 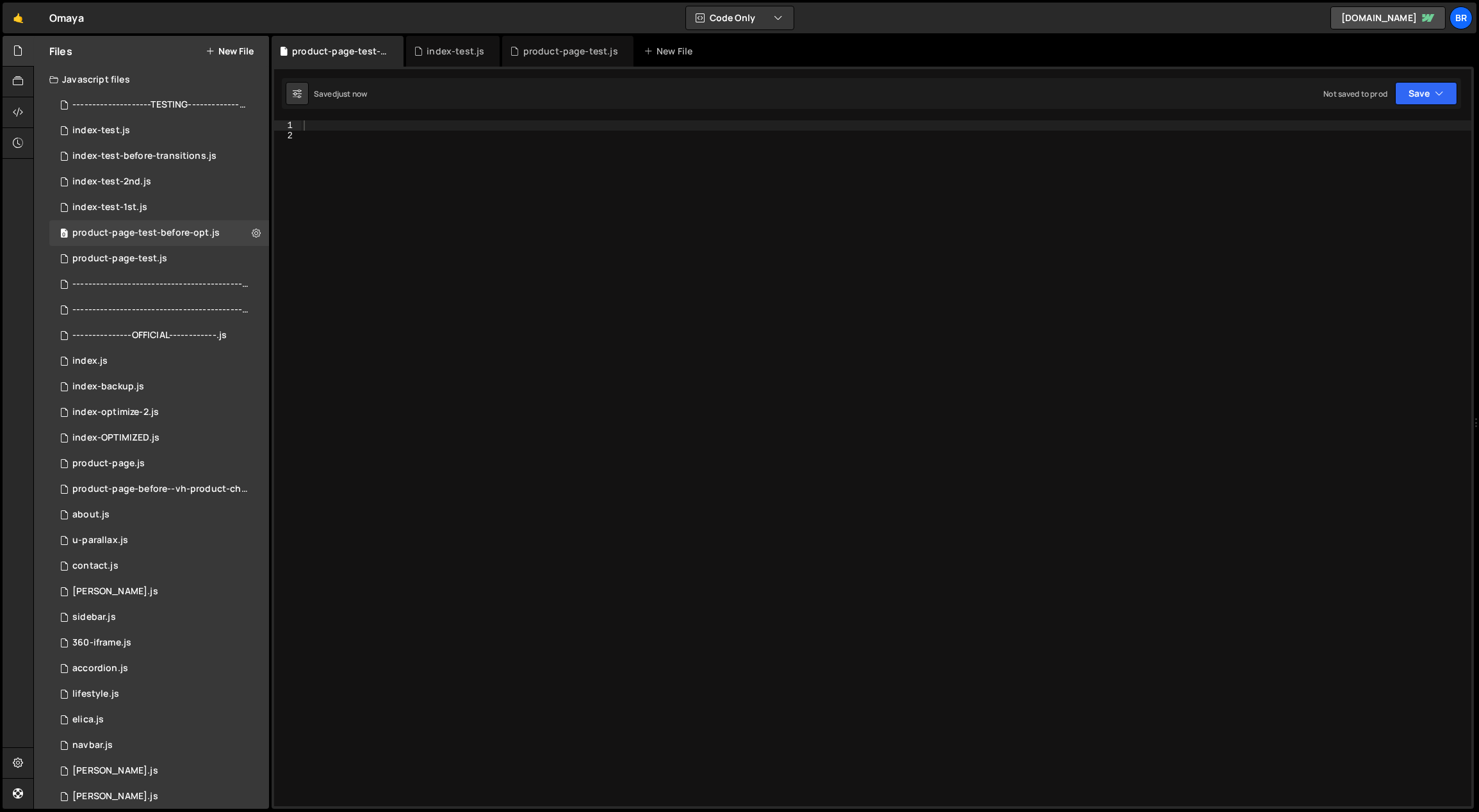 I want to click on div: 15742/42973.js, so click(x=159, y=694).